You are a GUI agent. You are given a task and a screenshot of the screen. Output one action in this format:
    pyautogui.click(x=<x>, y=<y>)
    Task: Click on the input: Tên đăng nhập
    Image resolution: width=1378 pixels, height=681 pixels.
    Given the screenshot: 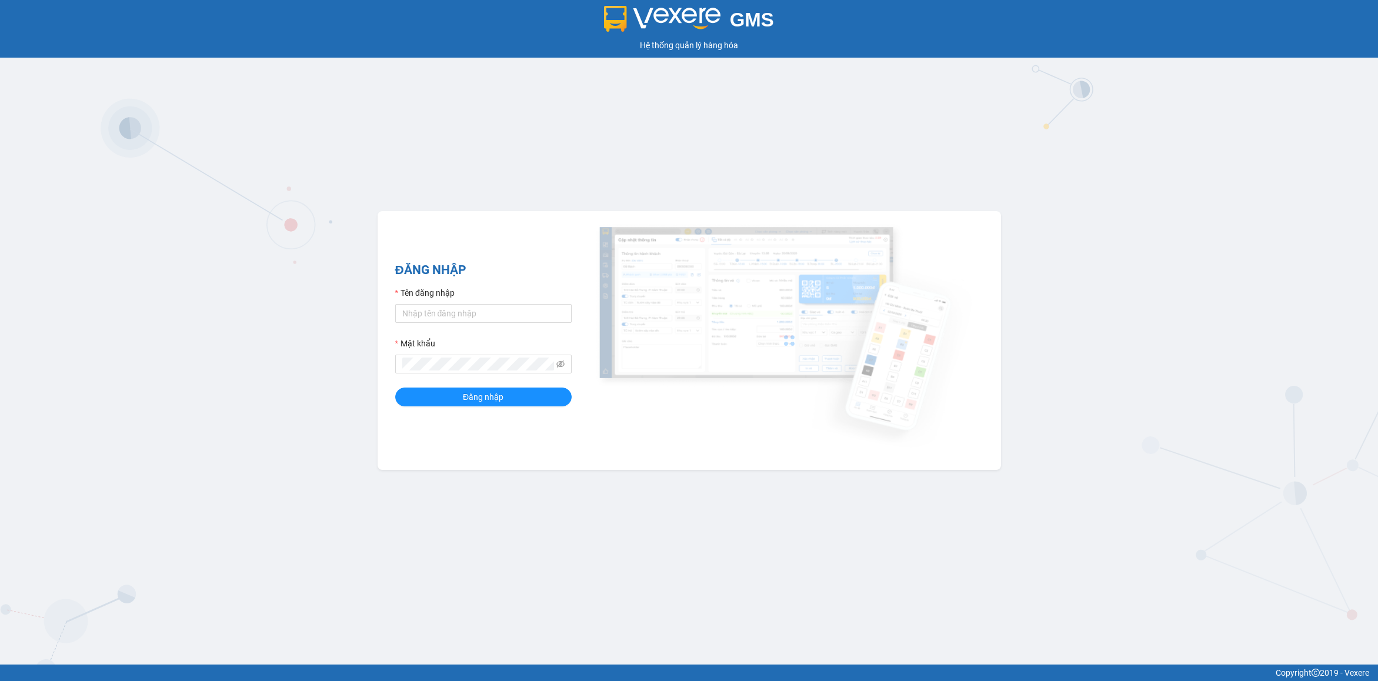 What is the action you would take?
    pyautogui.click(x=483, y=314)
    